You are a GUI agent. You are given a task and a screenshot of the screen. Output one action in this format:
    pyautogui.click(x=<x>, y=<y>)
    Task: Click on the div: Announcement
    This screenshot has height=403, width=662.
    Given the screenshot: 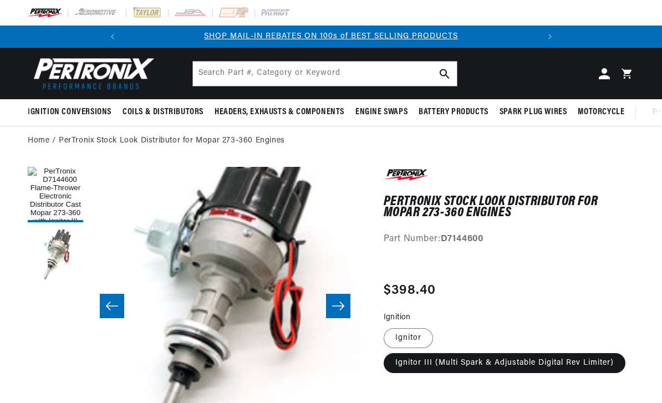 What is the action you would take?
    pyautogui.click(x=331, y=37)
    